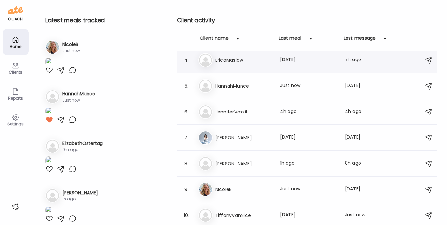 The image size is (447, 225). I want to click on div: 9., so click(187, 190).